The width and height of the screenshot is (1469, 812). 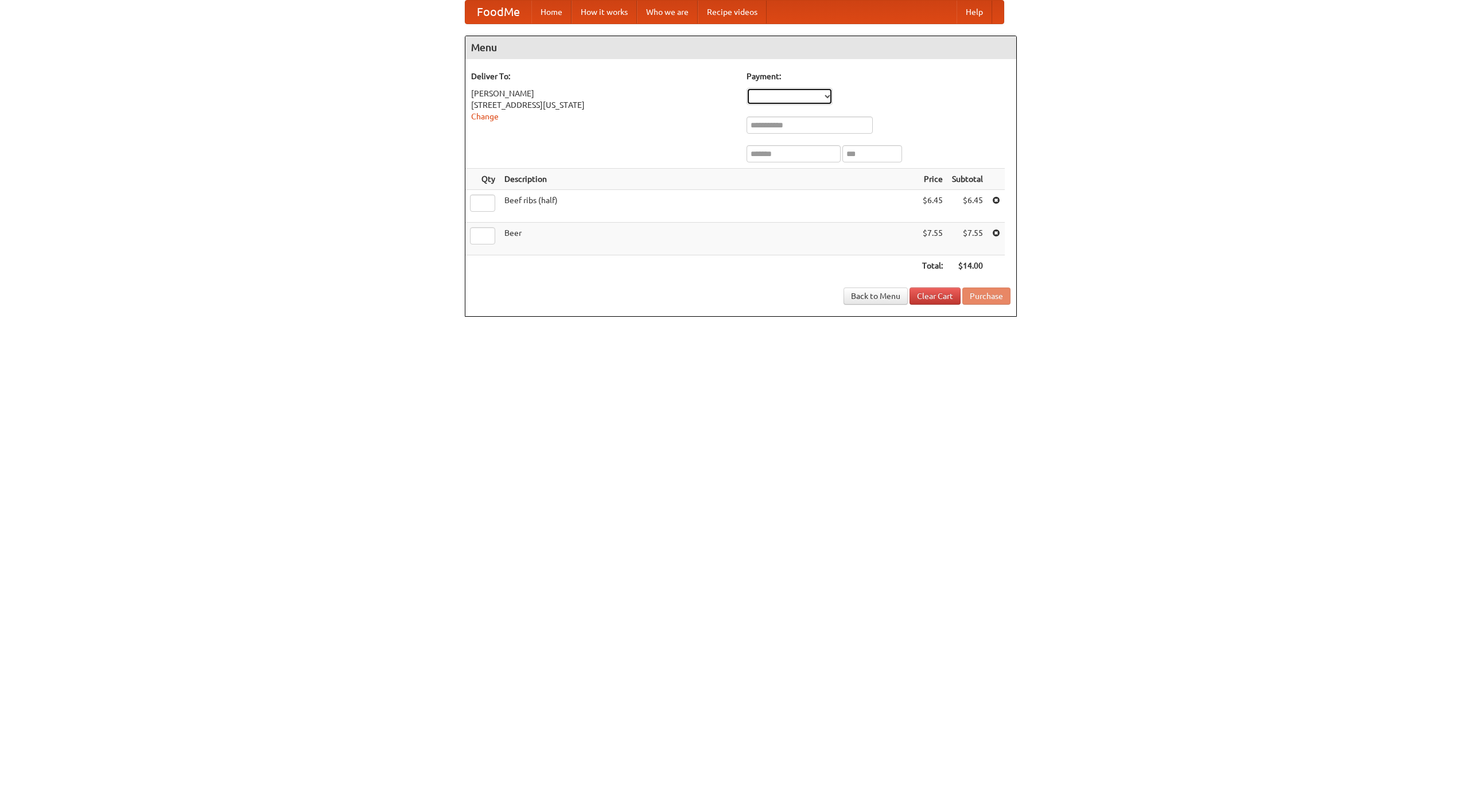 I want to click on a: Back to Menu, so click(x=876, y=296).